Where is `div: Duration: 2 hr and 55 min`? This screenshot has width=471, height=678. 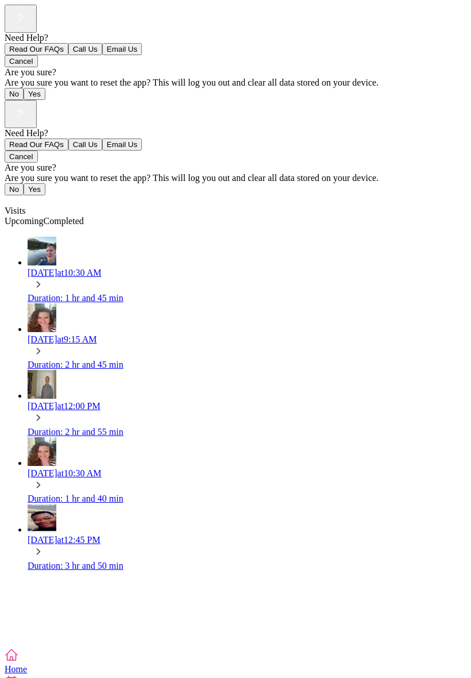
div: Duration: 2 hr and 55 min is located at coordinates (247, 432).